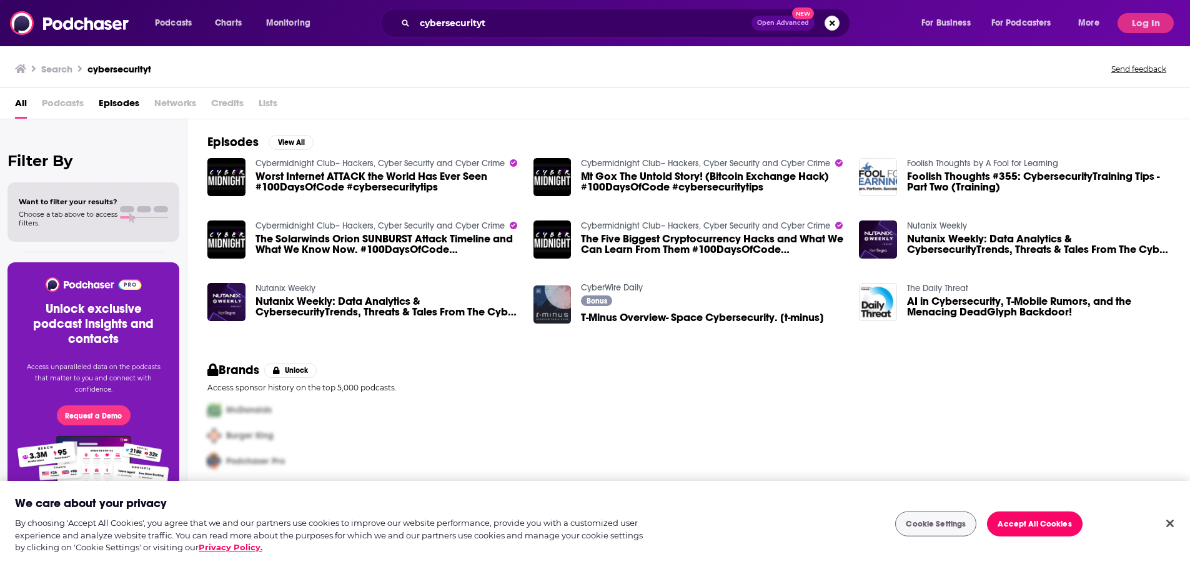 The image size is (1190, 569). I want to click on span: Choose a tab above to access filters., so click(68, 219).